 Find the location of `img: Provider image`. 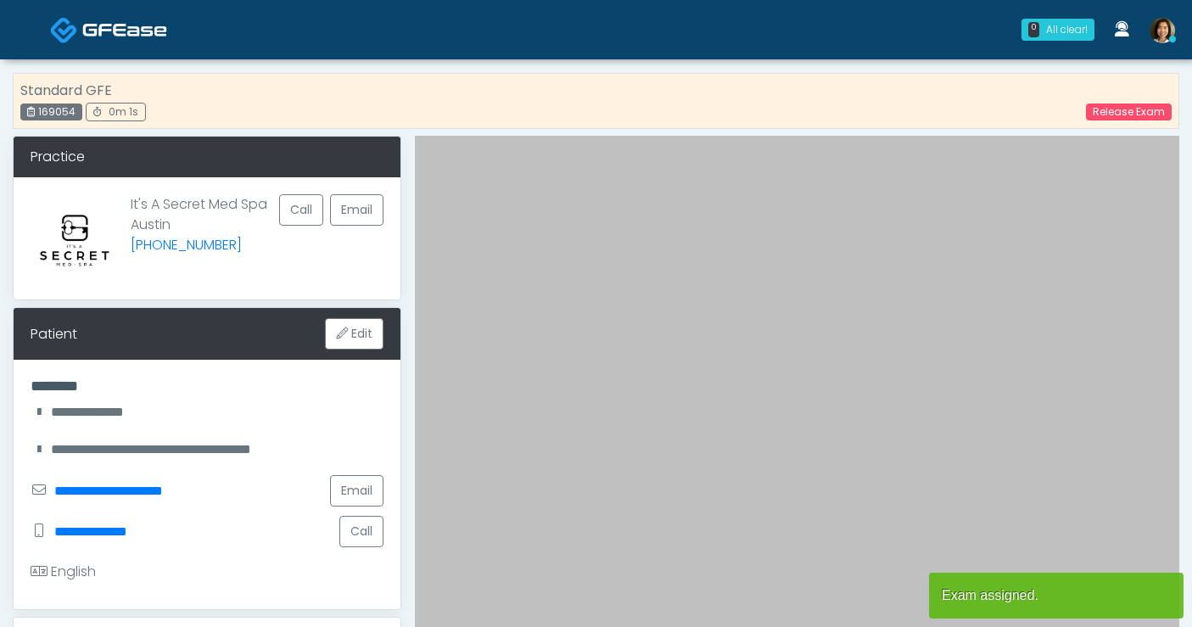

img: Provider image is located at coordinates (75, 238).